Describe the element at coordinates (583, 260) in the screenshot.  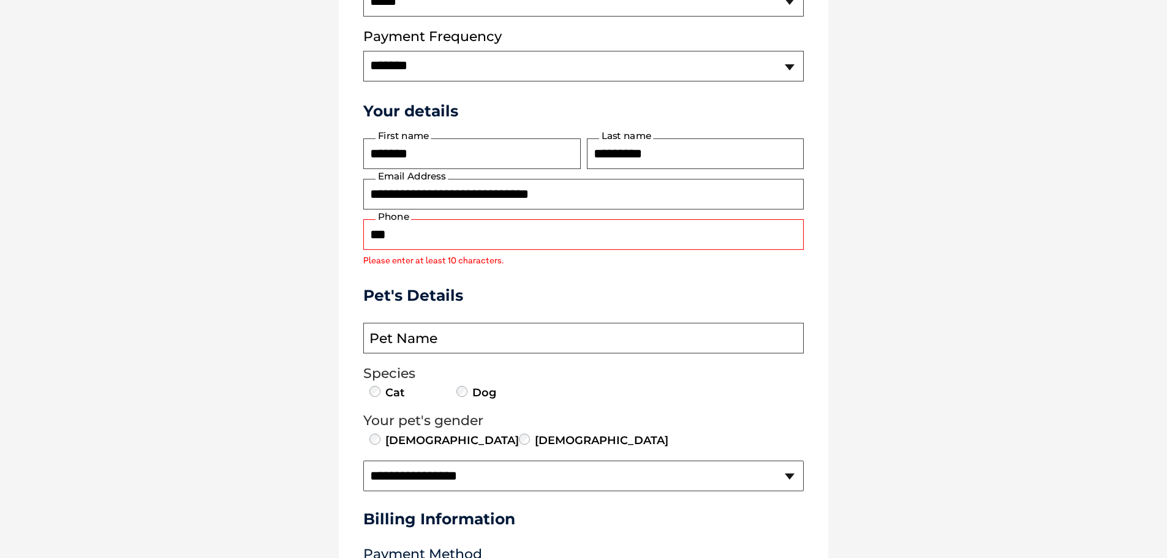
I see `label: Please enter at least 10 characters.` at that location.